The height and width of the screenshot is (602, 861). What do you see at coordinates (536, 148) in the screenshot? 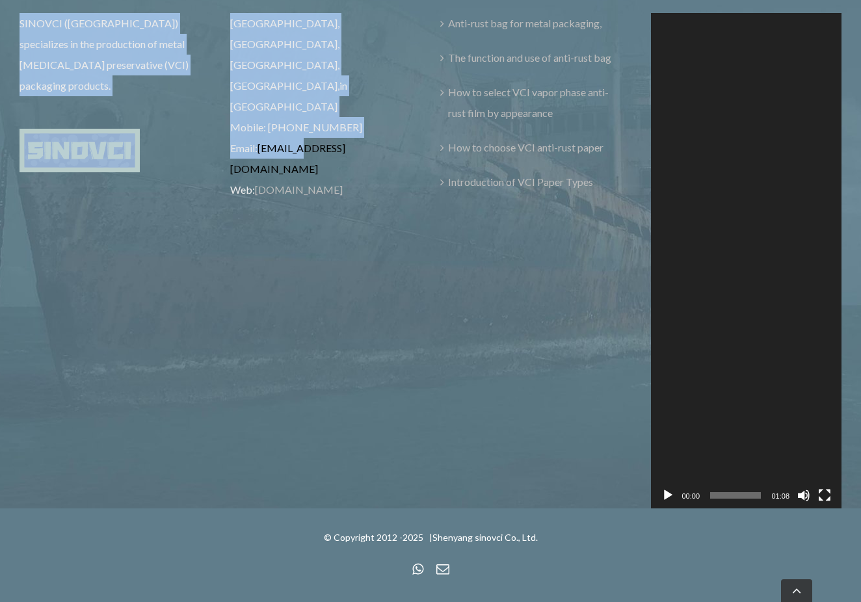
I see `a: How to choose VCI anti-rust paper` at bounding box center [536, 148].